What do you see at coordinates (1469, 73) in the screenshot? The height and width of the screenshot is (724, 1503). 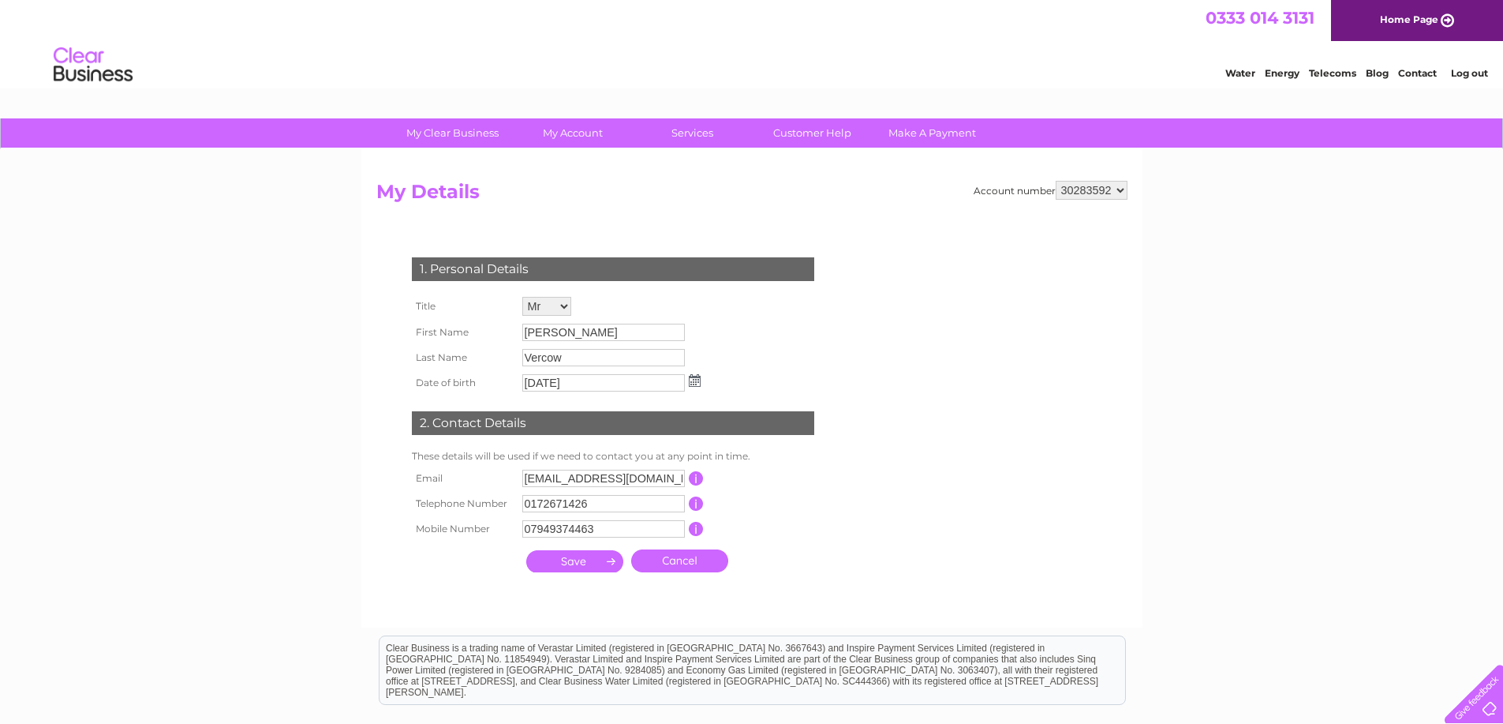 I see `a: Log out` at bounding box center [1469, 73].